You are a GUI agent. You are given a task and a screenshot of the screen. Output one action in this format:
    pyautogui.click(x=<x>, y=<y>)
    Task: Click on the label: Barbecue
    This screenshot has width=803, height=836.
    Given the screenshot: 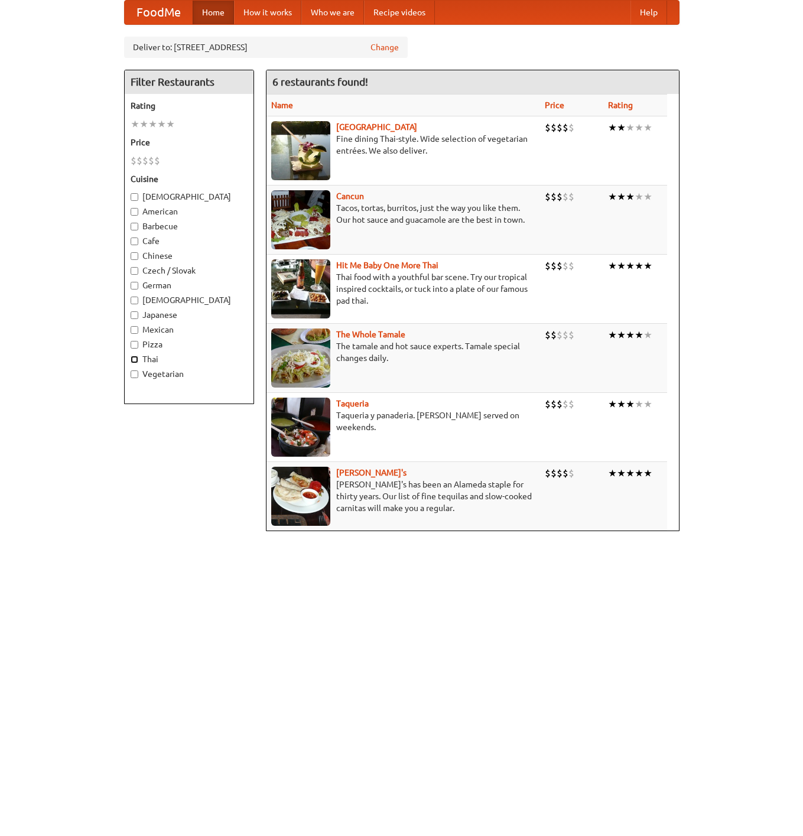 What is the action you would take?
    pyautogui.click(x=189, y=226)
    